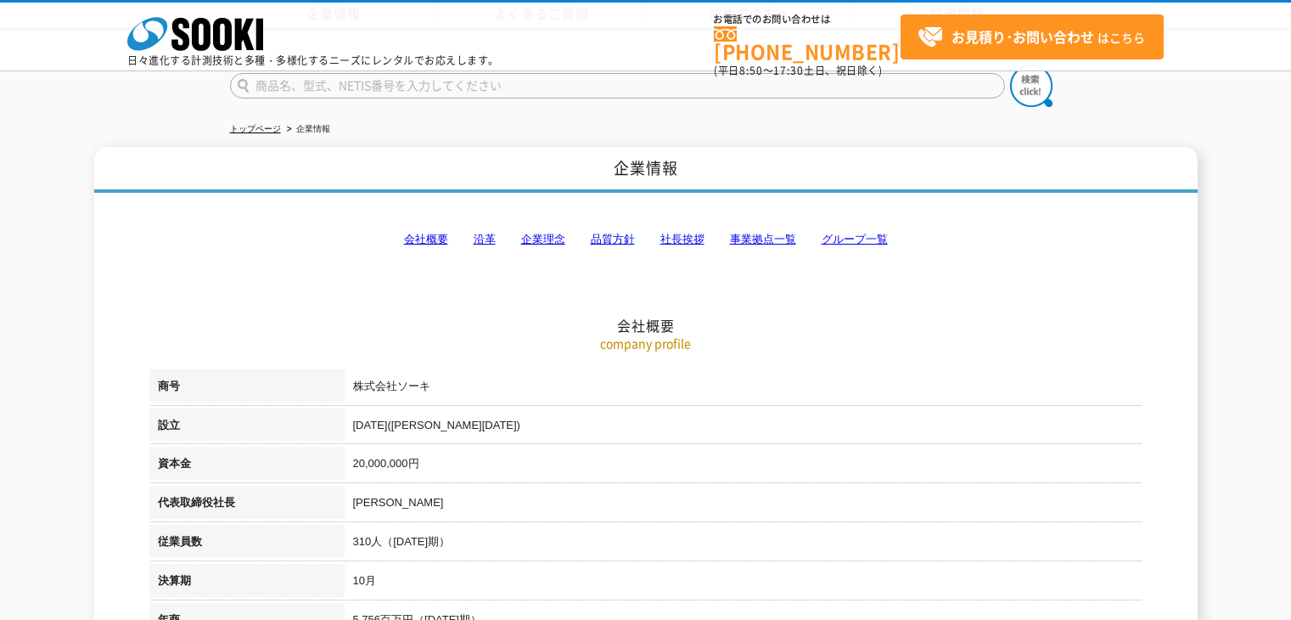 The image size is (1291, 620). What do you see at coordinates (543, 239) in the screenshot?
I see `a: 企業理念` at bounding box center [543, 239].